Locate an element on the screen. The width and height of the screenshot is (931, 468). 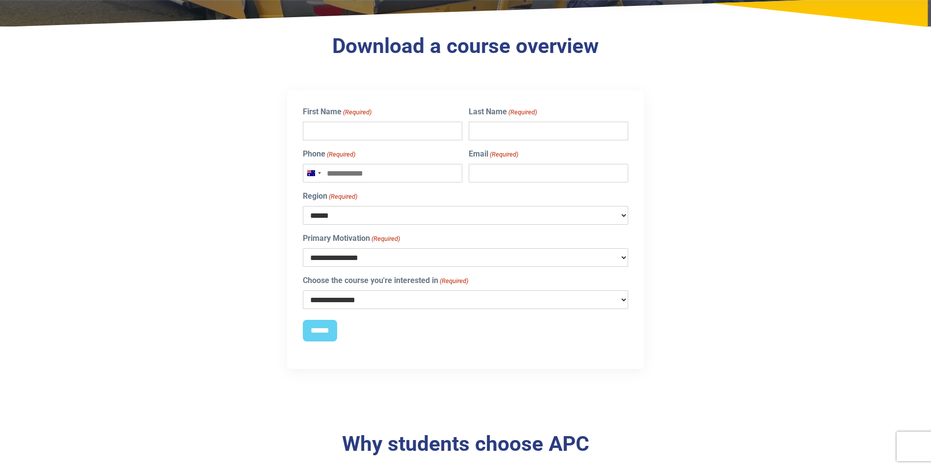
label: Last Name is located at coordinates (502, 112).